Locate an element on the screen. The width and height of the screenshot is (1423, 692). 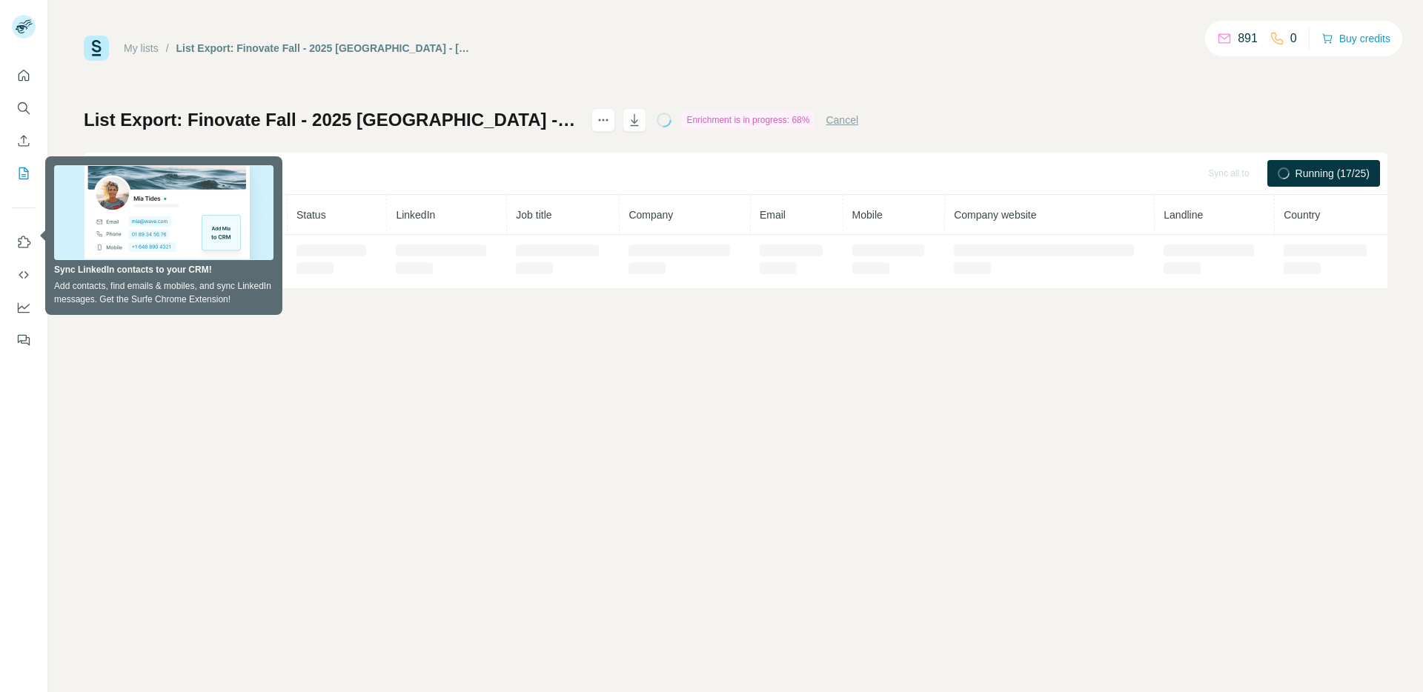
button: Buy credits is located at coordinates (1355, 39).